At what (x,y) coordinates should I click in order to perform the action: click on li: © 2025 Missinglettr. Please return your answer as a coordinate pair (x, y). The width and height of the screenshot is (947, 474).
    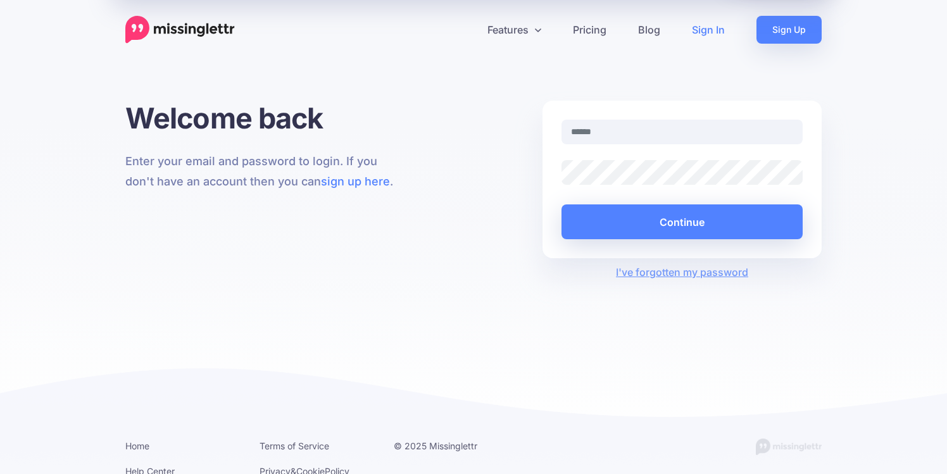
    Looking at the image, I should click on (452, 446).